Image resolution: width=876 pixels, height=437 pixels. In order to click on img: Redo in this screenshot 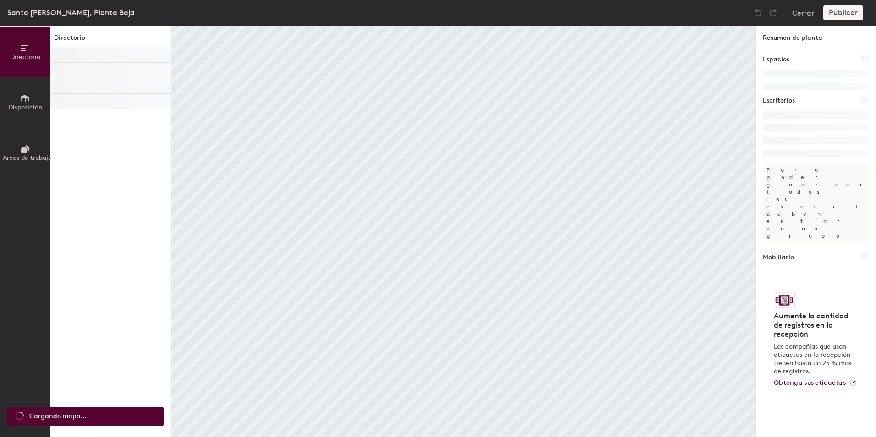, I will do `click(773, 13)`.